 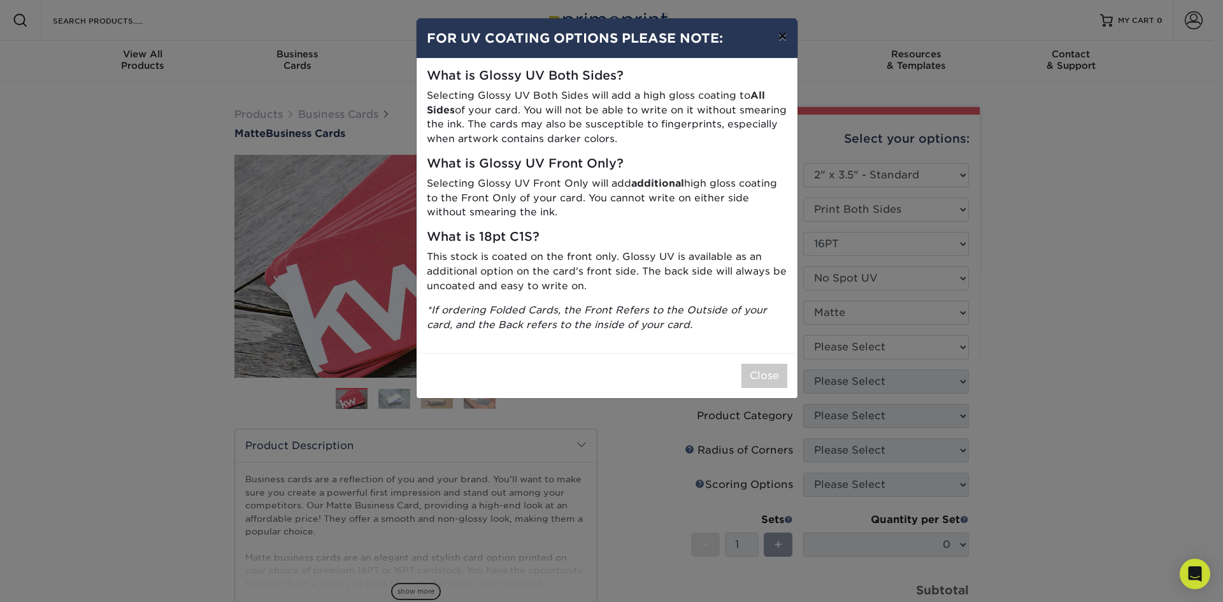 What do you see at coordinates (1195, 574) in the screenshot?
I see `div: Open Intercom Messenger` at bounding box center [1195, 574].